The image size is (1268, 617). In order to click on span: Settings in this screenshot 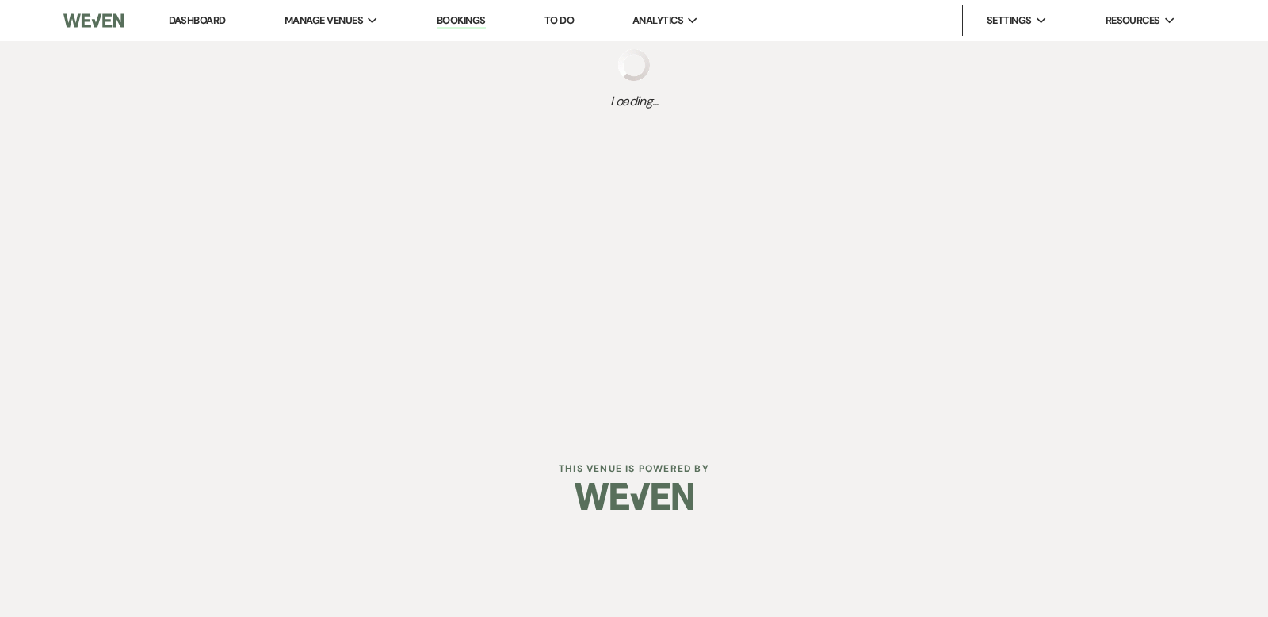, I will do `click(1009, 21)`.